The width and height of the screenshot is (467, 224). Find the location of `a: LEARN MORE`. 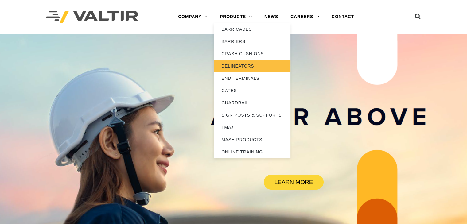

a: LEARN MORE is located at coordinates (294, 182).